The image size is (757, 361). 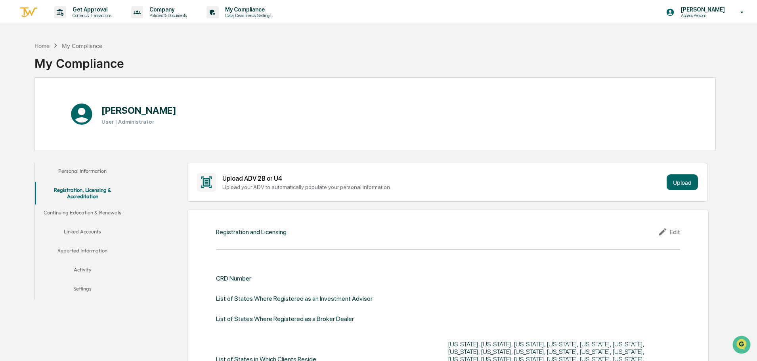 I want to click on span: Data Lookup, so click(x=33, y=119).